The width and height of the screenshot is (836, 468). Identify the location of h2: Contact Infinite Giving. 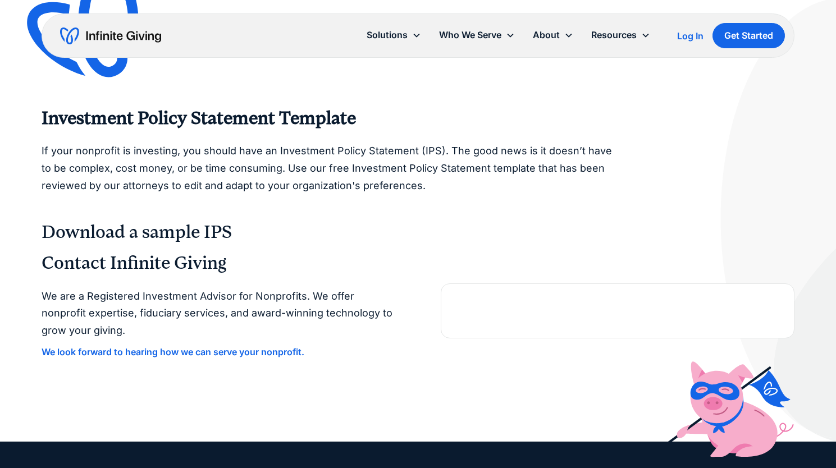
(218, 263).